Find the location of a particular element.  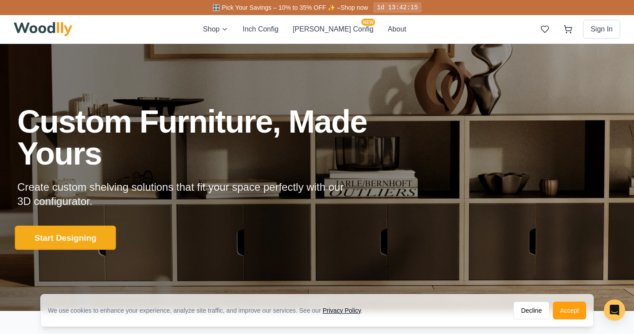

a: Shop now is located at coordinates (354, 8).